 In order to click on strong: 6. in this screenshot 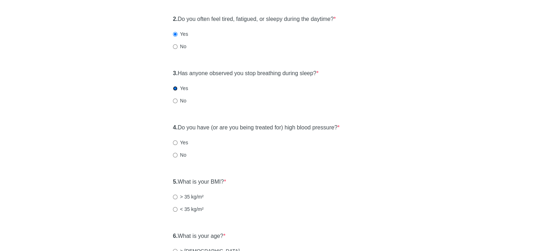, I will do `click(175, 235)`.